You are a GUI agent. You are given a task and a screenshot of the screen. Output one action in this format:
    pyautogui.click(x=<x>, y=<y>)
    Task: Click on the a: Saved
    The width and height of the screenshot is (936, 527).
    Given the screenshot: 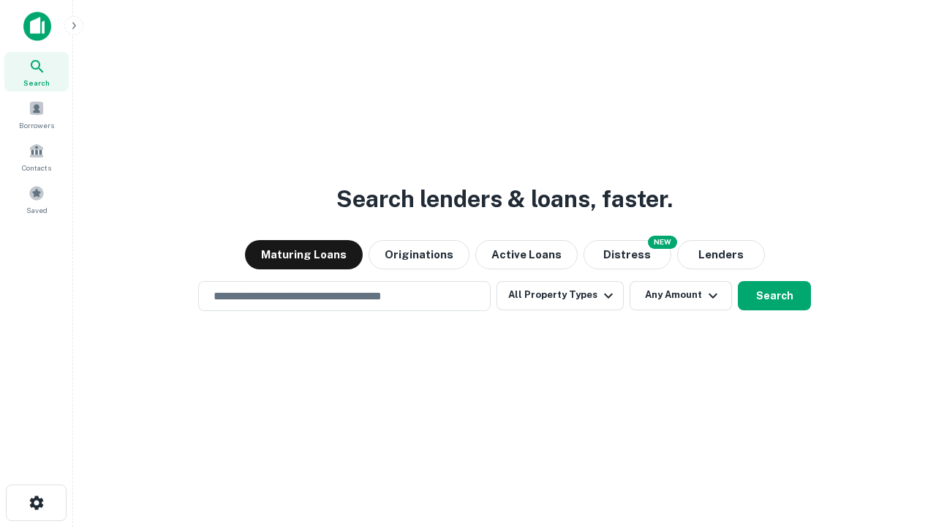 What is the action you would take?
    pyautogui.click(x=37, y=199)
    